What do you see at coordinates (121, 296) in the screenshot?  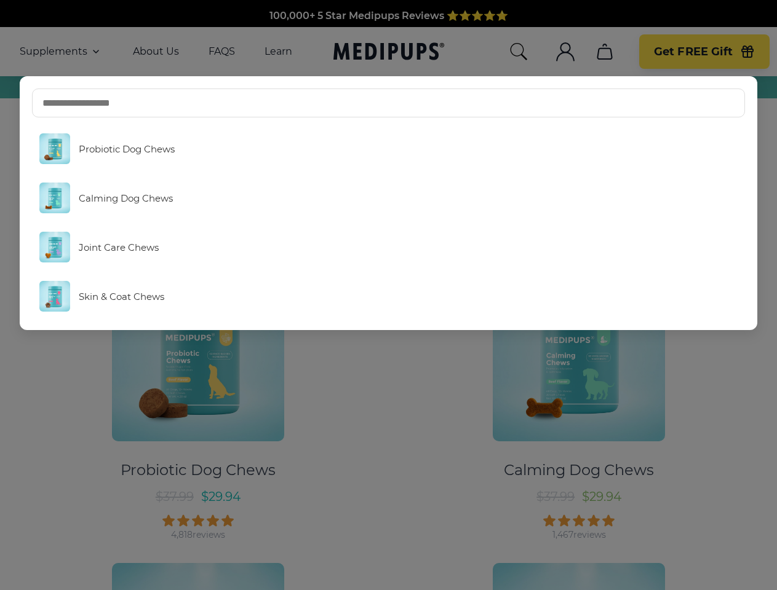 I see `span: Skin & Coat Chews` at bounding box center [121, 296].